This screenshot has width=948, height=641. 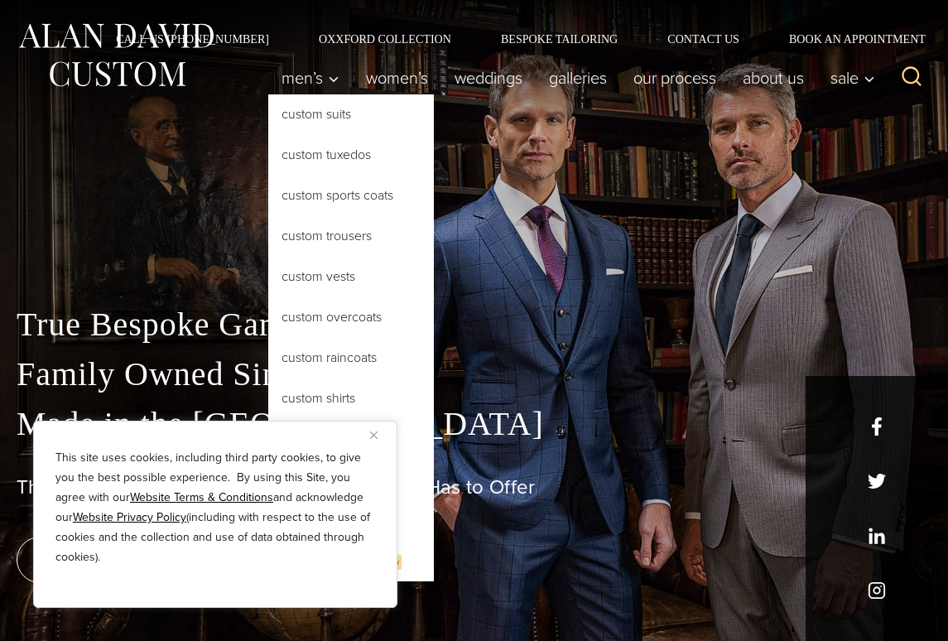 What do you see at coordinates (116, 55) in the screenshot?
I see `img: Alan David Custom` at bounding box center [116, 55].